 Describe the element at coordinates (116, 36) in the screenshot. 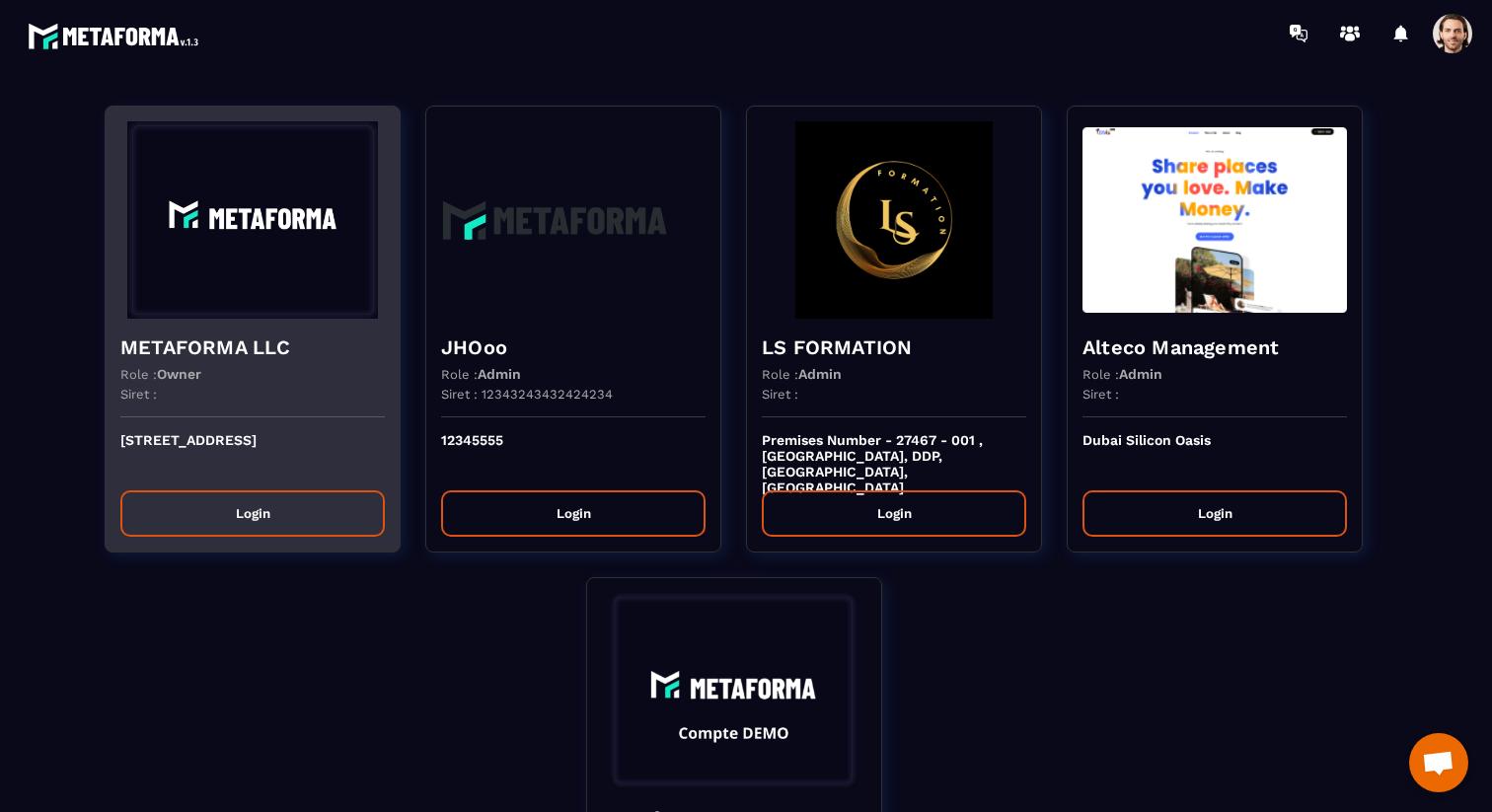

I see `img: logo` at that location.